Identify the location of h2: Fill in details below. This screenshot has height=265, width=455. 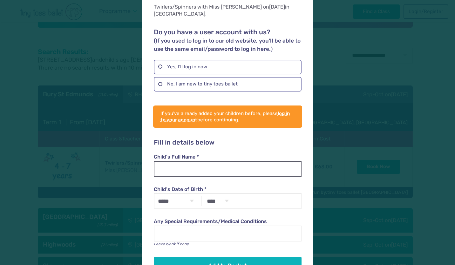
(227, 143).